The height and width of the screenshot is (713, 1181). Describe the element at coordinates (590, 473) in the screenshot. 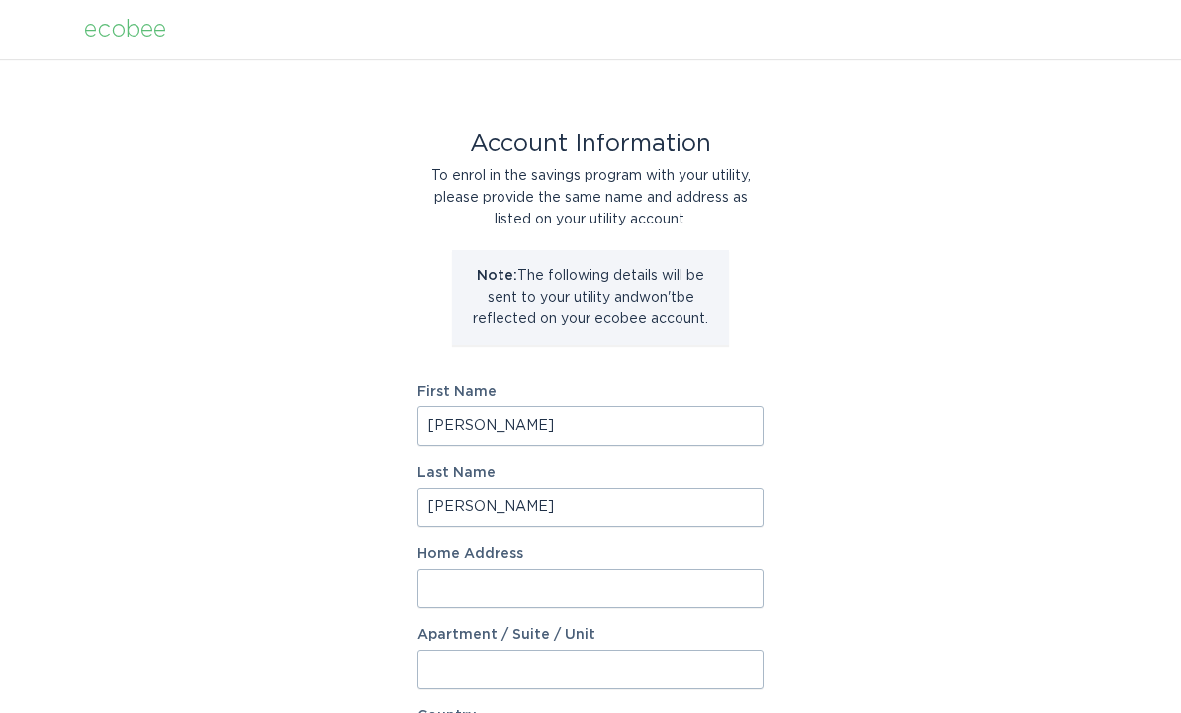

I see `label: Last Name` at that location.